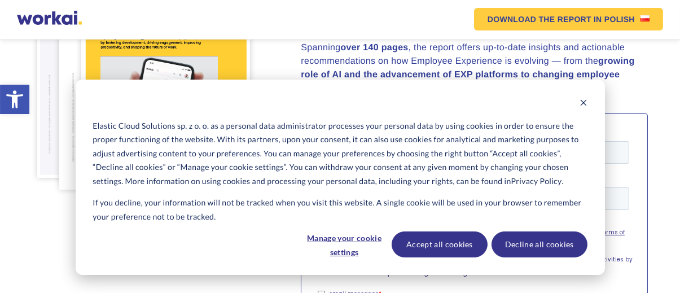  I want to click on button: Accept all cookies, so click(439, 244).